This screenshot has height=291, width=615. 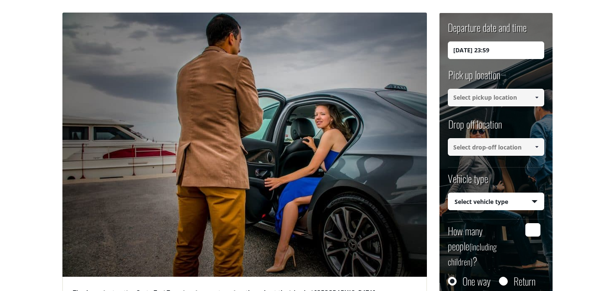 I want to click on span: Select vehicle type, so click(x=496, y=202).